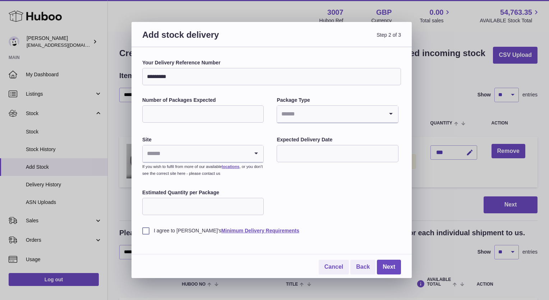 This screenshot has width=549, height=300. Describe the element at coordinates (203, 139) in the screenshot. I see `label: Site` at that location.